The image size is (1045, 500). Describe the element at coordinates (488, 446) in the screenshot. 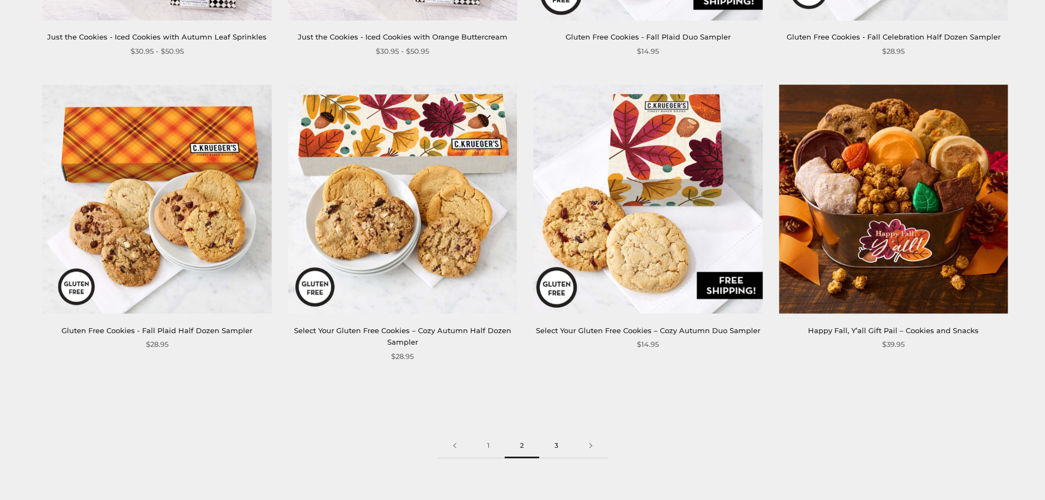

I see `a: 1` at that location.